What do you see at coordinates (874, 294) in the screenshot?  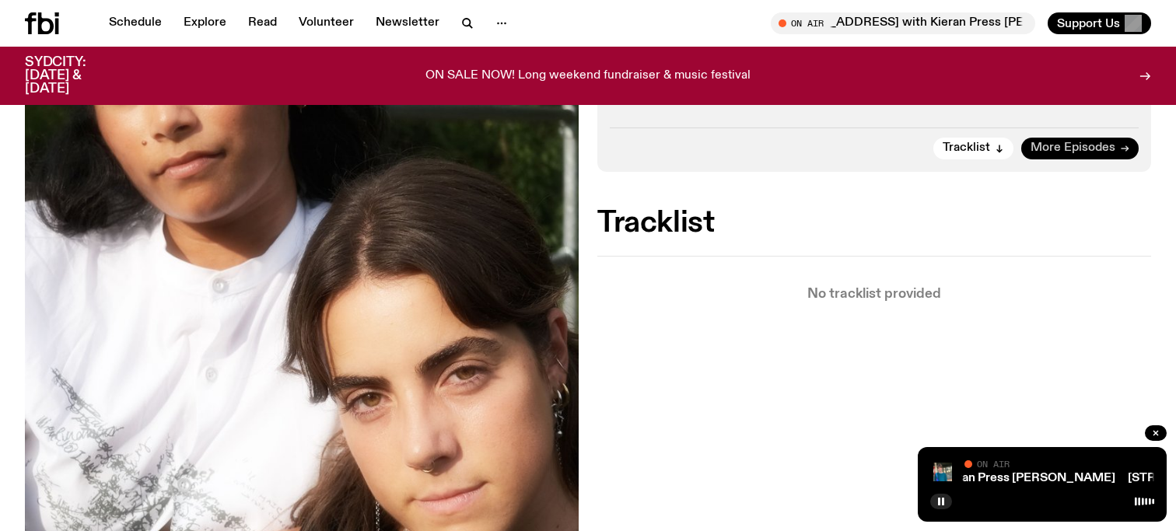 I see `p: No tracklist provided` at bounding box center [874, 294].